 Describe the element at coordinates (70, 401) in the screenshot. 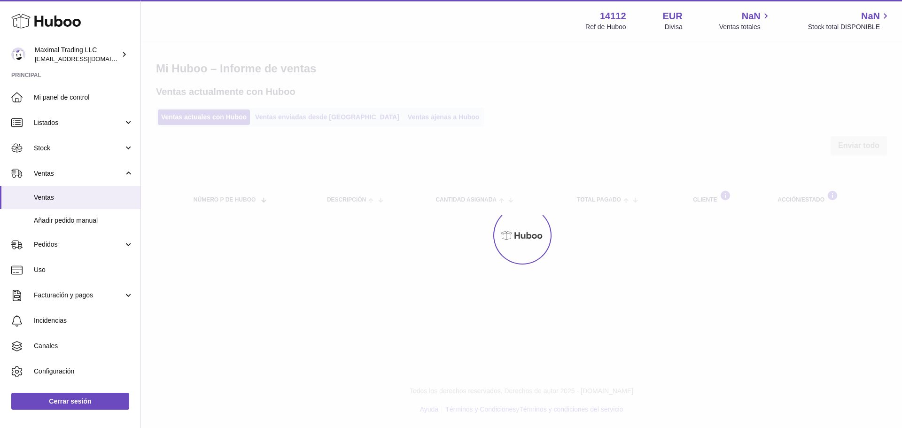

I see `a: Cerrar sesión` at that location.